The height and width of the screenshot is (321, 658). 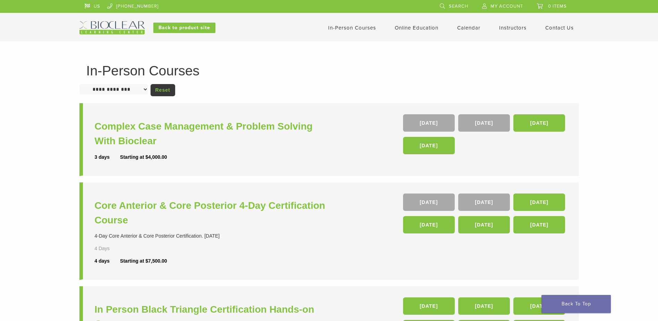 I want to click on div: Starting at $4,000.00, so click(x=143, y=157).